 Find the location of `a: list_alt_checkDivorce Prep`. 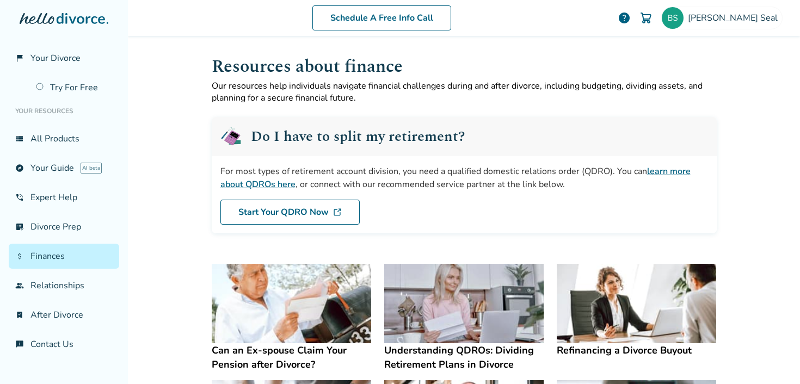

a: list_alt_checkDivorce Prep is located at coordinates (64, 227).